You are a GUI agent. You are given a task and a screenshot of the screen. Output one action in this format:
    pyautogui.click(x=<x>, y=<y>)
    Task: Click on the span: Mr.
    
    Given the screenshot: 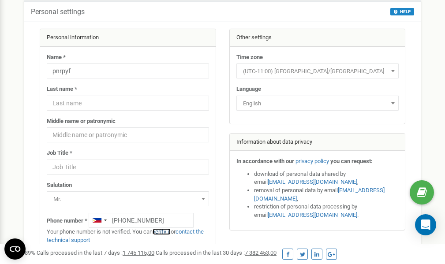 What is the action you would take?
    pyautogui.click(x=128, y=199)
    